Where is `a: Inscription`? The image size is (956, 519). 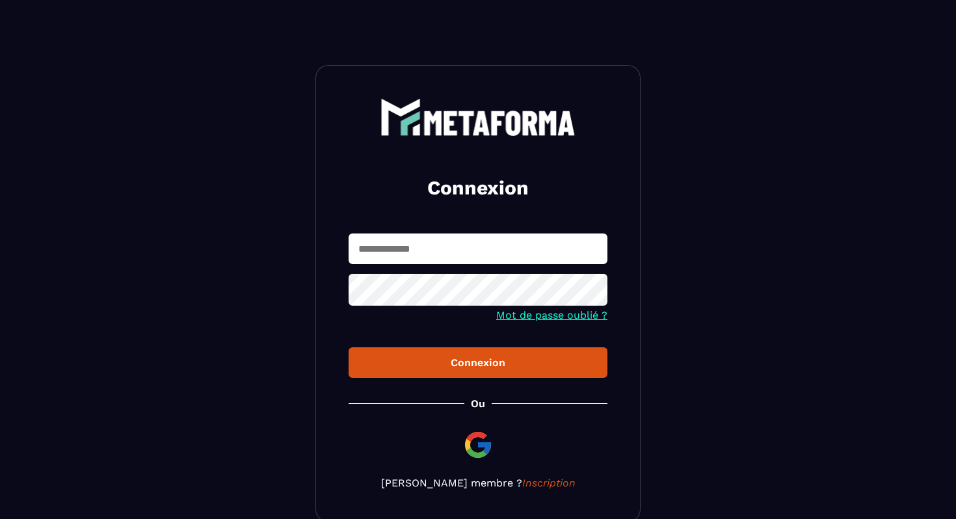
a: Inscription is located at coordinates (549, 482).